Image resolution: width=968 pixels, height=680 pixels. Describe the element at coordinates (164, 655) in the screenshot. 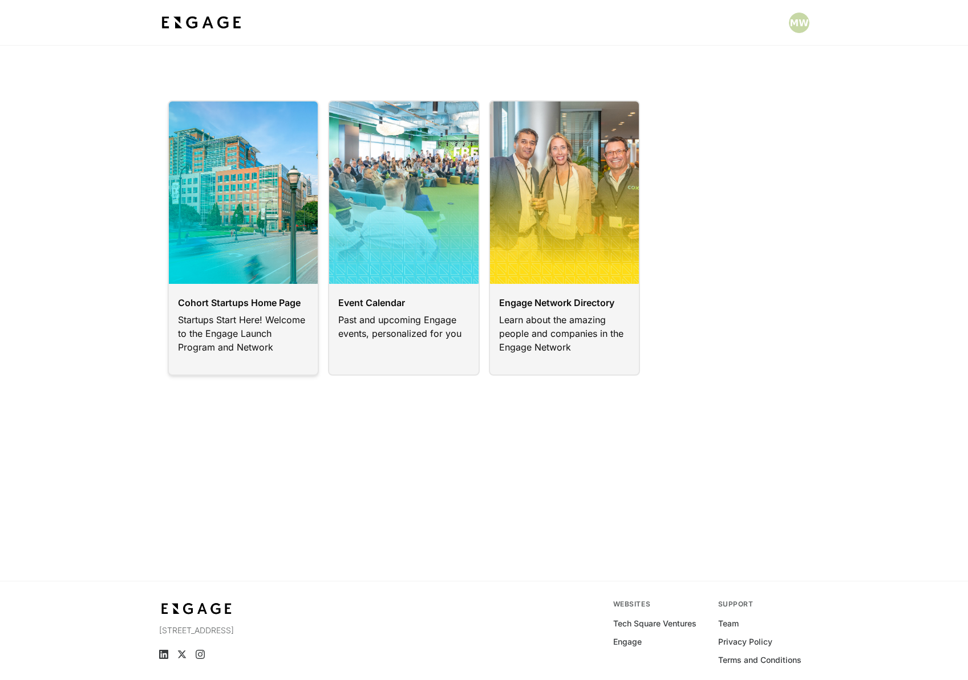

I see `a: LinkedIn` at that location.